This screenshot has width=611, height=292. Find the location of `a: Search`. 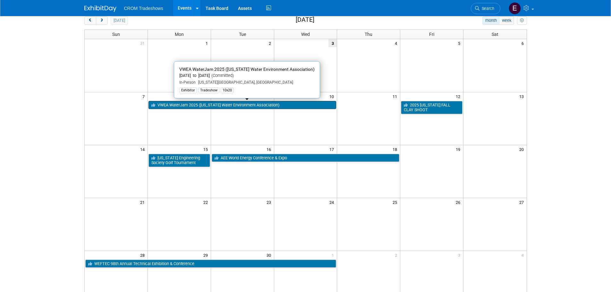

a: Search is located at coordinates (485, 8).